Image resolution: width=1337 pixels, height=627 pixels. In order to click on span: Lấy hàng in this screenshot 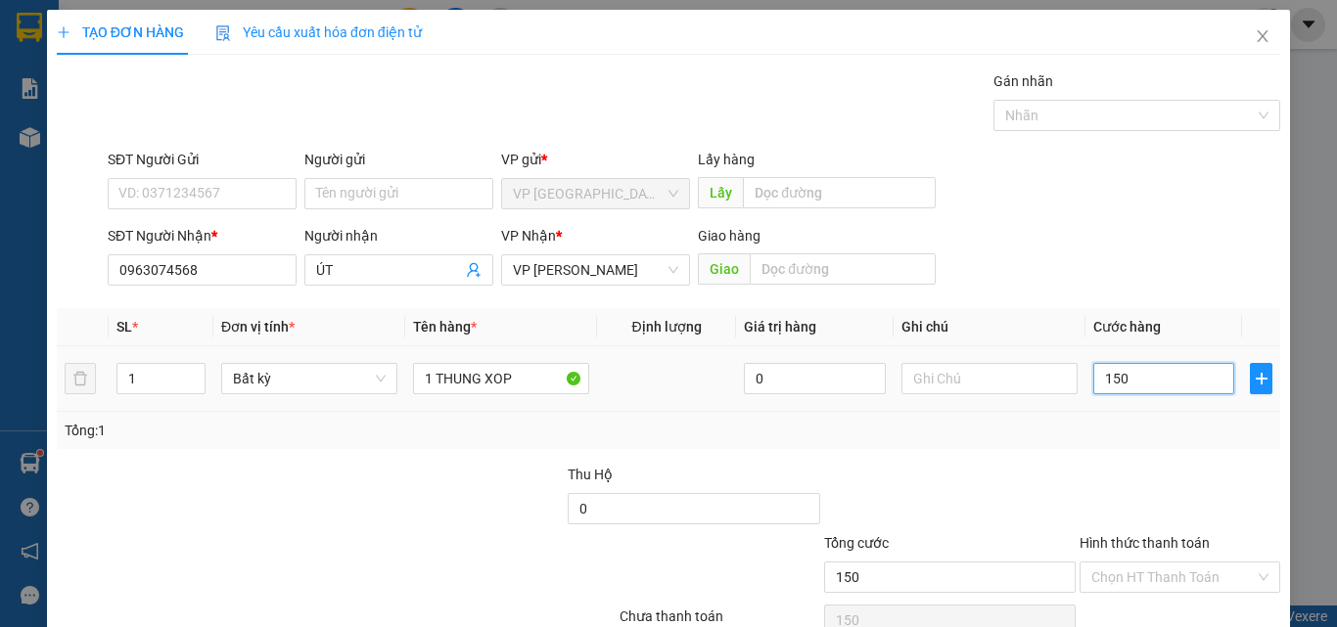, I will do `click(726, 160)`.